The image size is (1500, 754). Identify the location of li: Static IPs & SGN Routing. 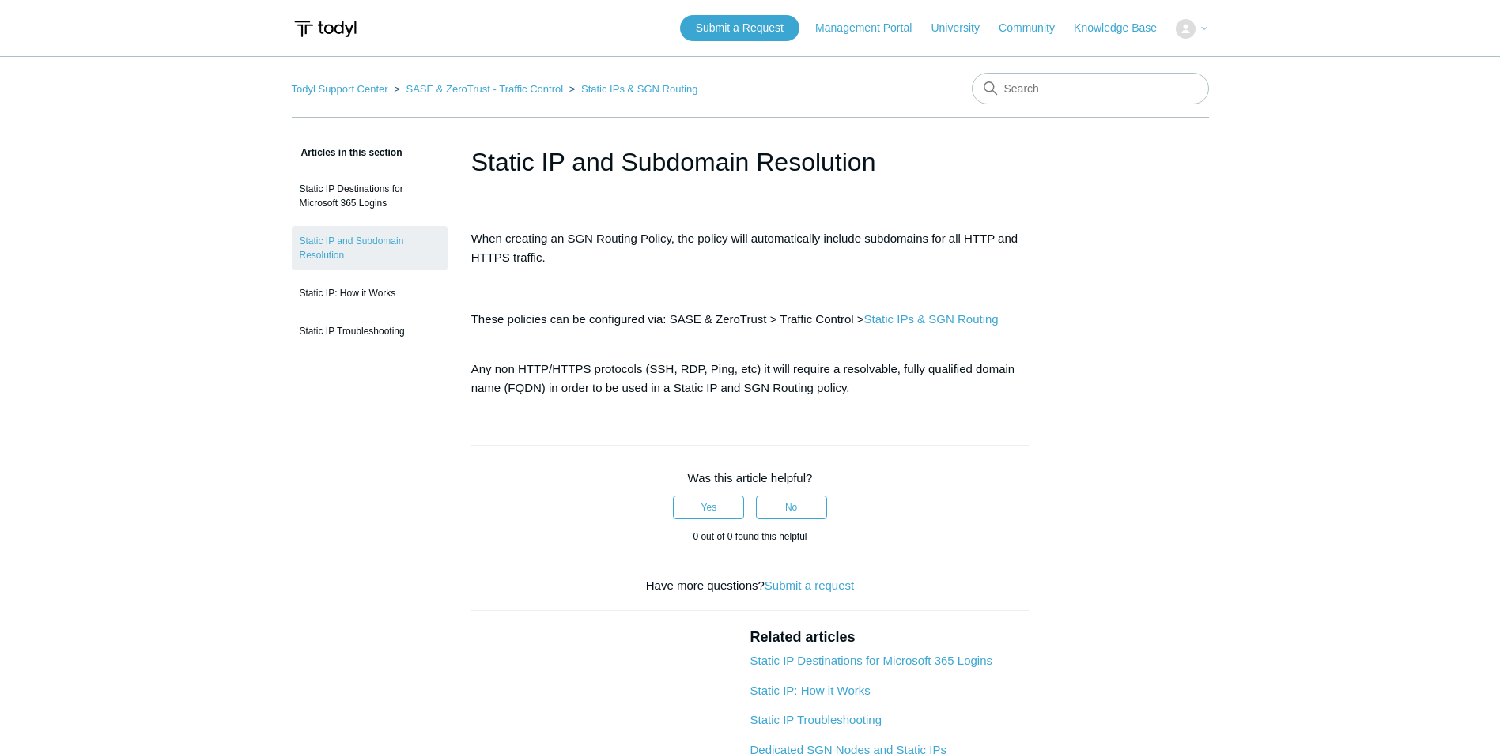
(632, 89).